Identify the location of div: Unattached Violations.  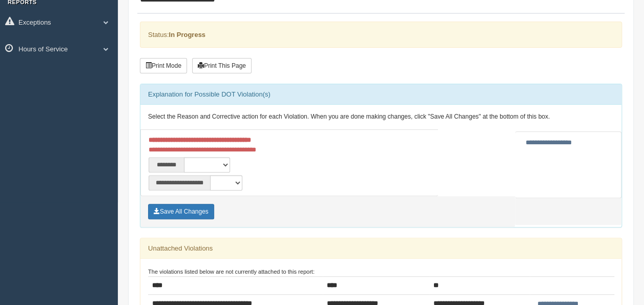
(381, 248).